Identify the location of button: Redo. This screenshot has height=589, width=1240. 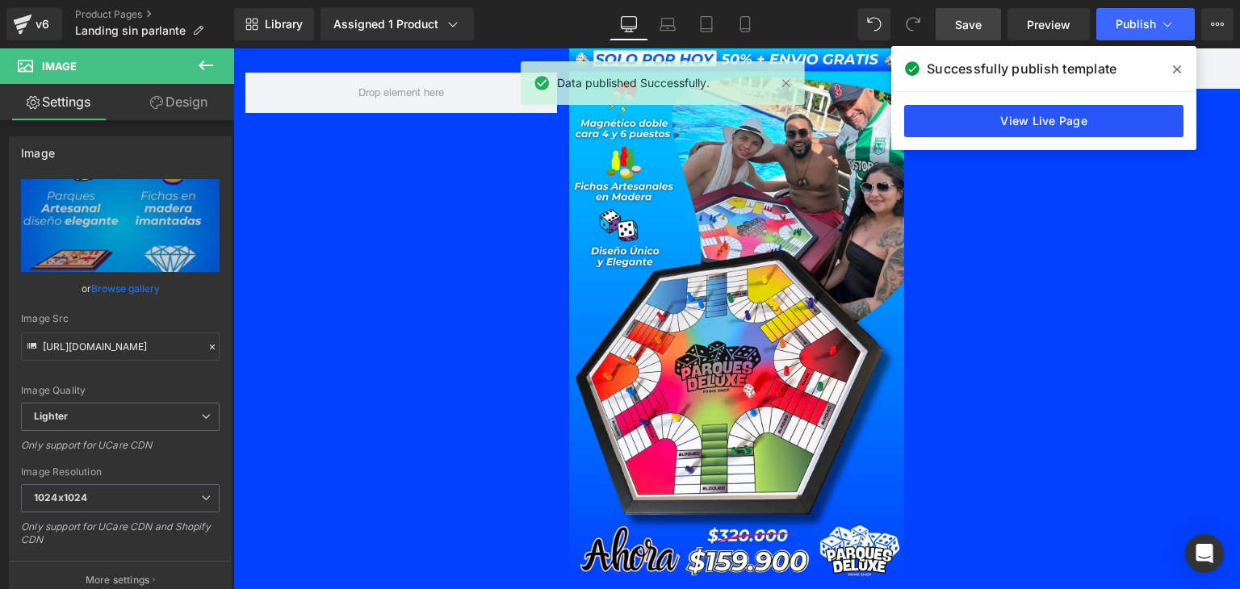
(913, 24).